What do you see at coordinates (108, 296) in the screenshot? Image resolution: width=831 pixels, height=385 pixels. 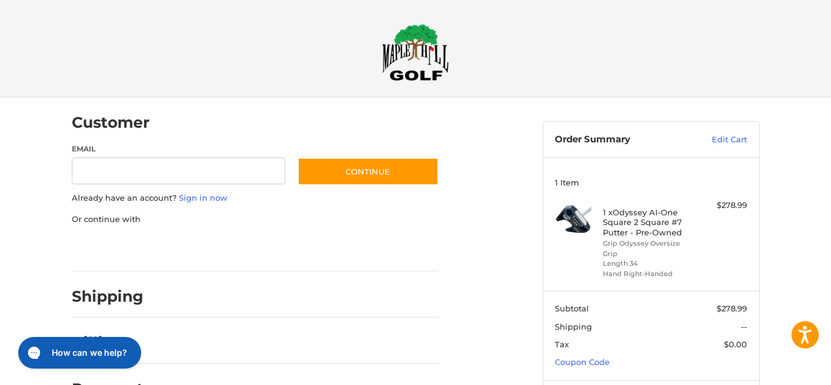 I see `h2: Shipping` at bounding box center [108, 296].